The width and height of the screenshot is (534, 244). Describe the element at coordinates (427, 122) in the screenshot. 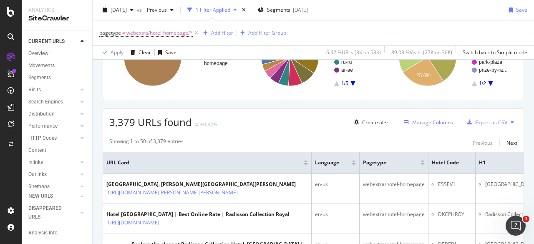

I see `button: Manage Columns` at that location.